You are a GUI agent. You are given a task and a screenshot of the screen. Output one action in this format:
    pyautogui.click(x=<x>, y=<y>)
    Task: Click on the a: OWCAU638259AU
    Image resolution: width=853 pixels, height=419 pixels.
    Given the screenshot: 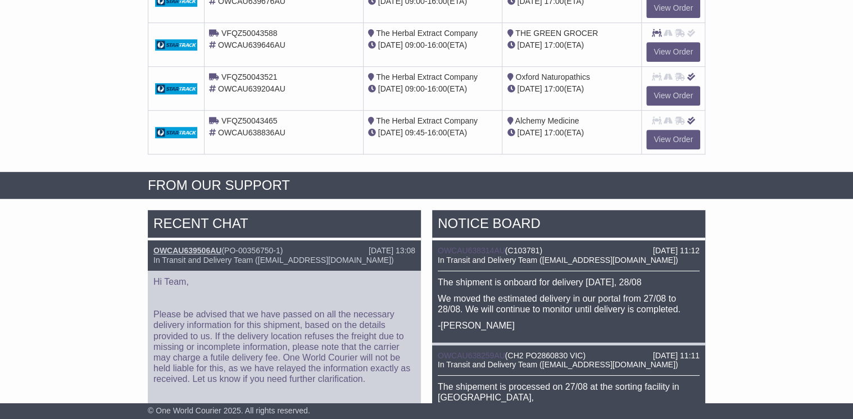 What is the action you would take?
    pyautogui.click(x=471, y=355)
    